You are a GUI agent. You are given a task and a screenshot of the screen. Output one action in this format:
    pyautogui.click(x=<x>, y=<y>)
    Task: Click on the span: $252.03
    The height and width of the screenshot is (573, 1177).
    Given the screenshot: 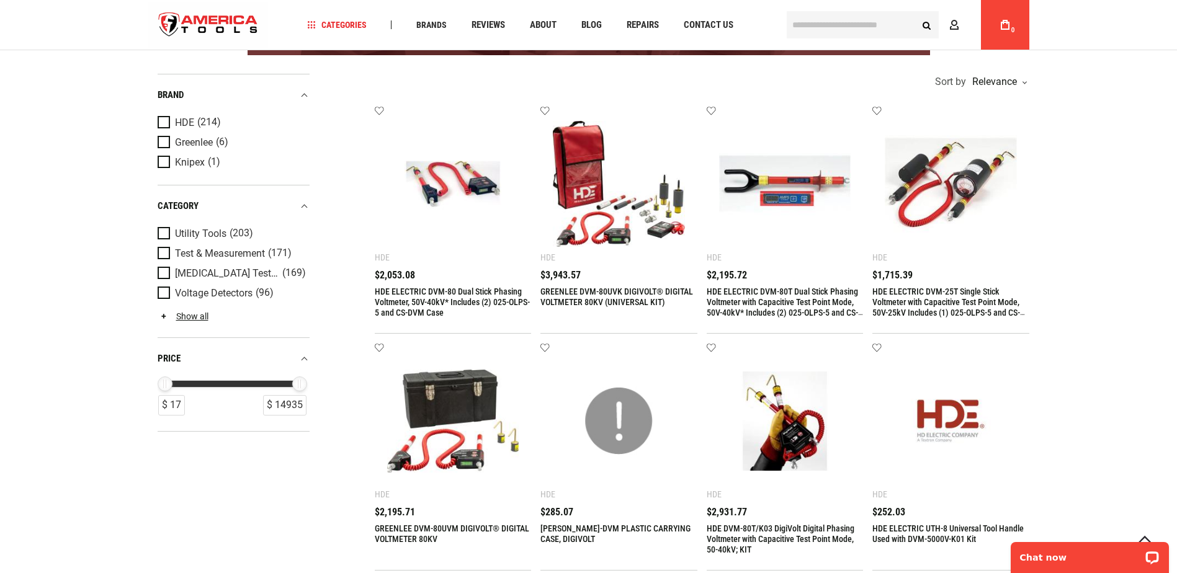 What is the action you would take?
    pyautogui.click(x=888, y=512)
    